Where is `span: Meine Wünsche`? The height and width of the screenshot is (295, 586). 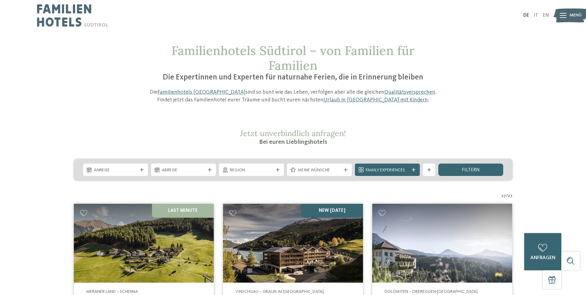
span: Meine Wünsche is located at coordinates (319, 170).